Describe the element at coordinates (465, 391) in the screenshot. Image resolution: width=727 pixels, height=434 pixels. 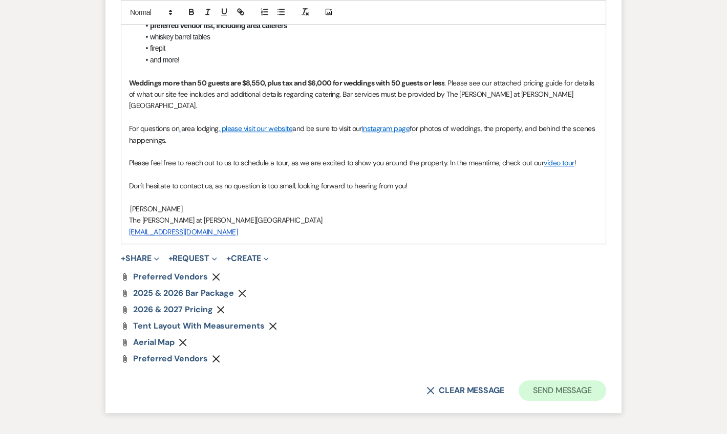
I see `button: Clear message` at that location.